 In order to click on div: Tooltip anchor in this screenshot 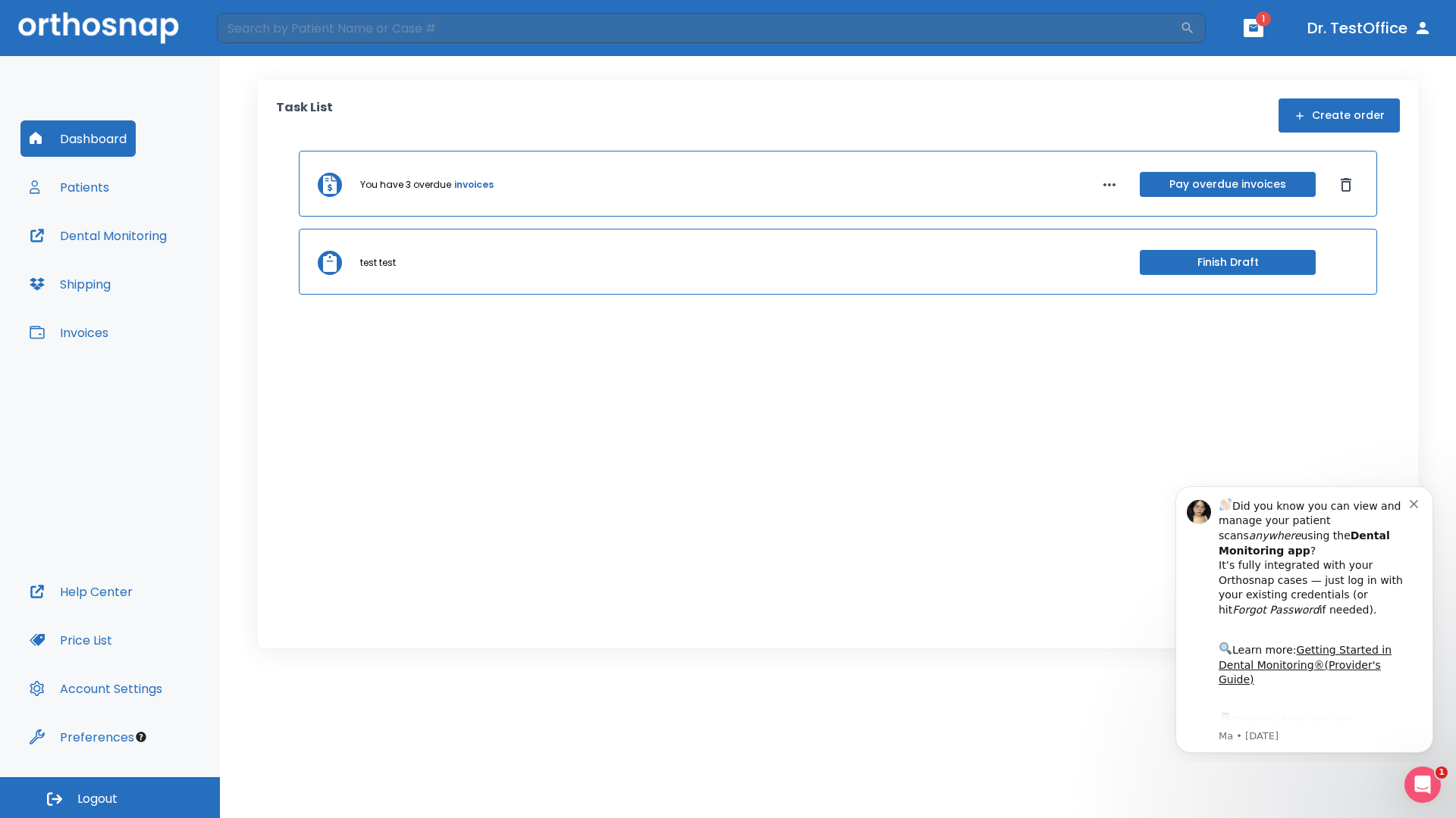, I will do `click(141, 737)`.